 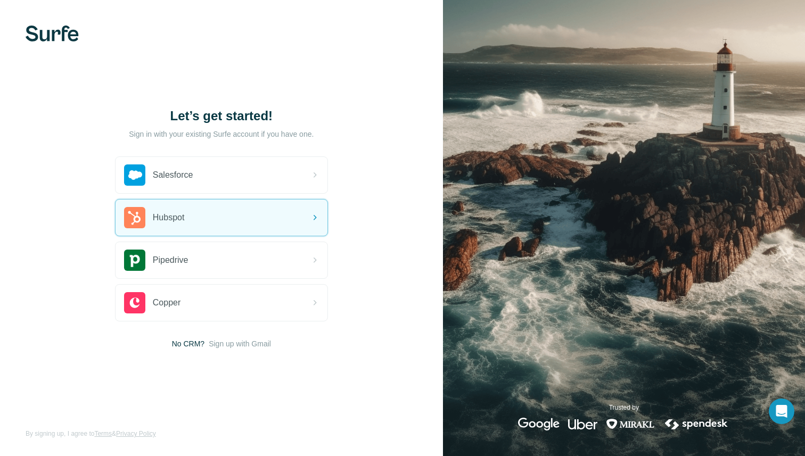 What do you see at coordinates (167, 303) in the screenshot?
I see `span: Copper` at bounding box center [167, 303].